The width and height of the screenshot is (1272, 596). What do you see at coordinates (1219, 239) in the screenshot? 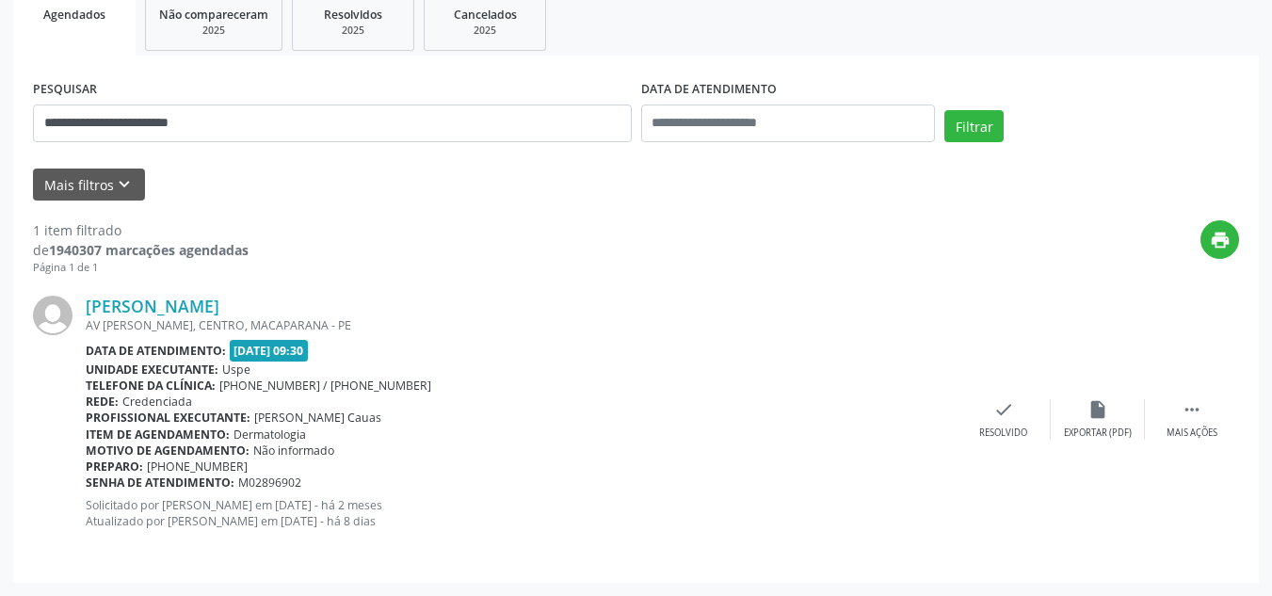
I see `button: print` at bounding box center [1219, 239].